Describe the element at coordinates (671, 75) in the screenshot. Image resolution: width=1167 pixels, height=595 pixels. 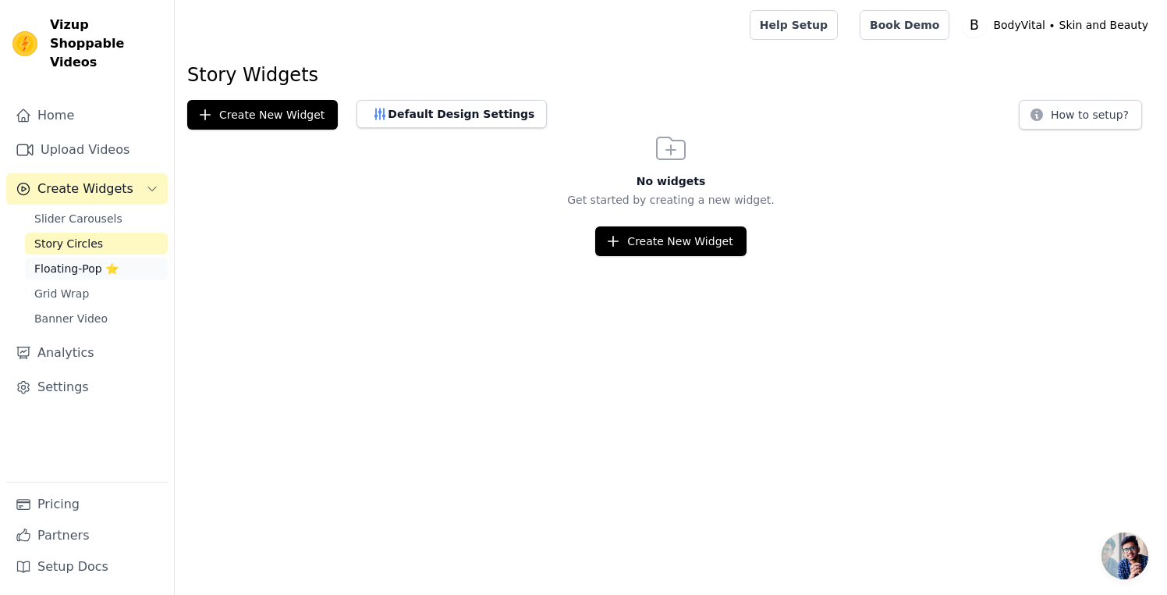
I see `h1: Story Widgets` at that location.